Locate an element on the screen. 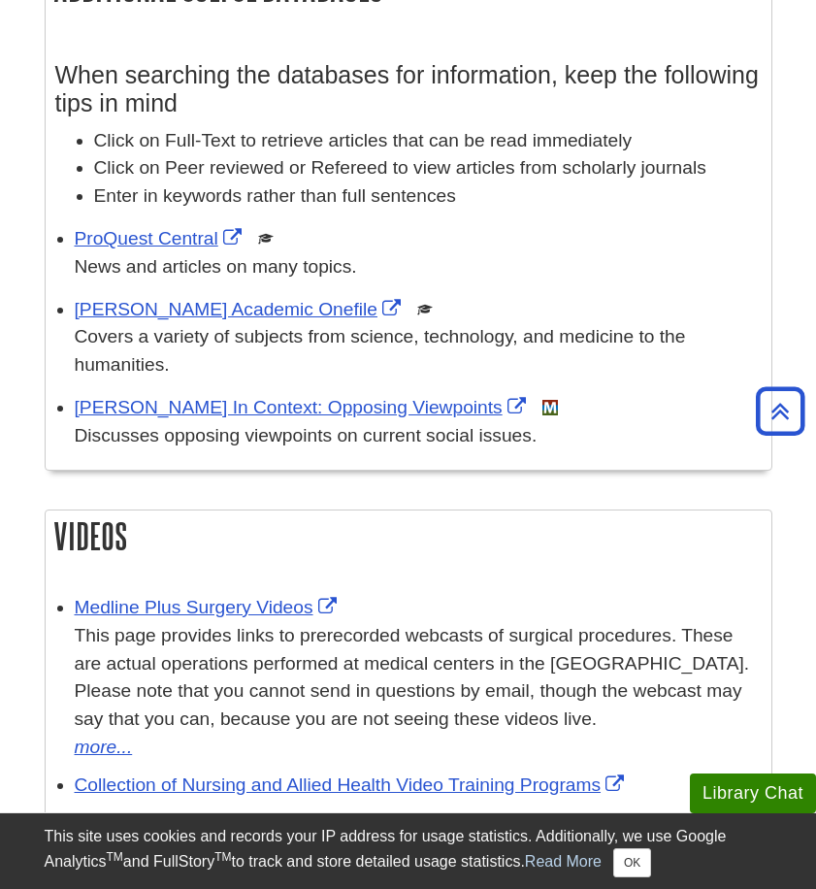 Image resolution: width=816 pixels, height=889 pixels. a: Back to Top is located at coordinates (780, 411).